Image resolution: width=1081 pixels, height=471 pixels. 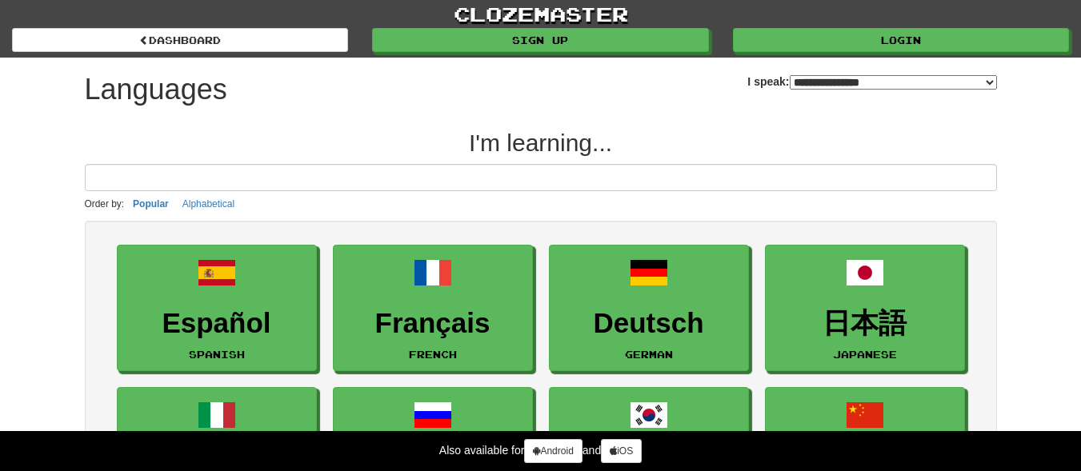 I want to click on a: iOS, so click(x=621, y=451).